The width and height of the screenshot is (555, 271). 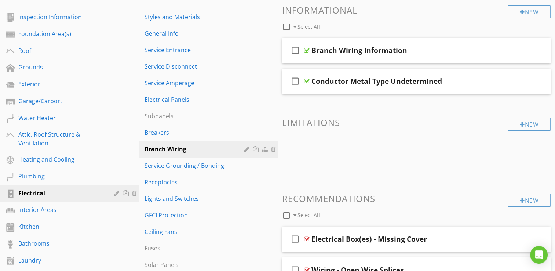 I want to click on div: Inspection Information, so click(x=61, y=17).